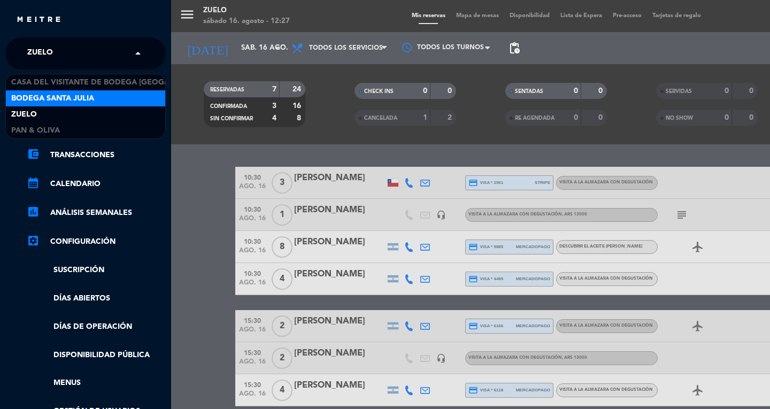 This screenshot has width=770, height=409. I want to click on a: assessmentANÁLISIS SEMANALES, so click(96, 213).